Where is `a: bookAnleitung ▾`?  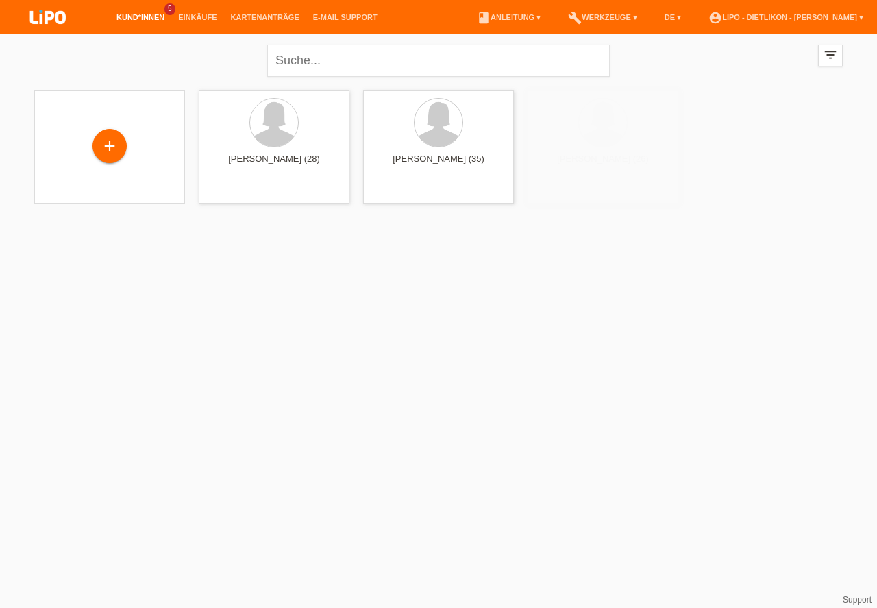
a: bookAnleitung ▾ is located at coordinates (508, 17).